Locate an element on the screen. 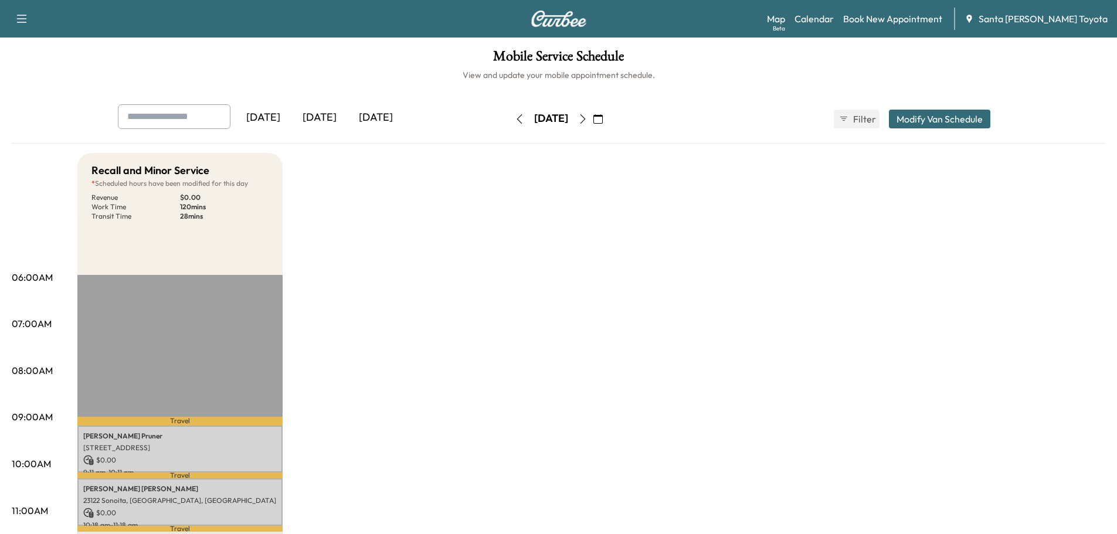 Image resolution: width=1117 pixels, height=534 pixels. p: 07:00AM is located at coordinates (32, 324).